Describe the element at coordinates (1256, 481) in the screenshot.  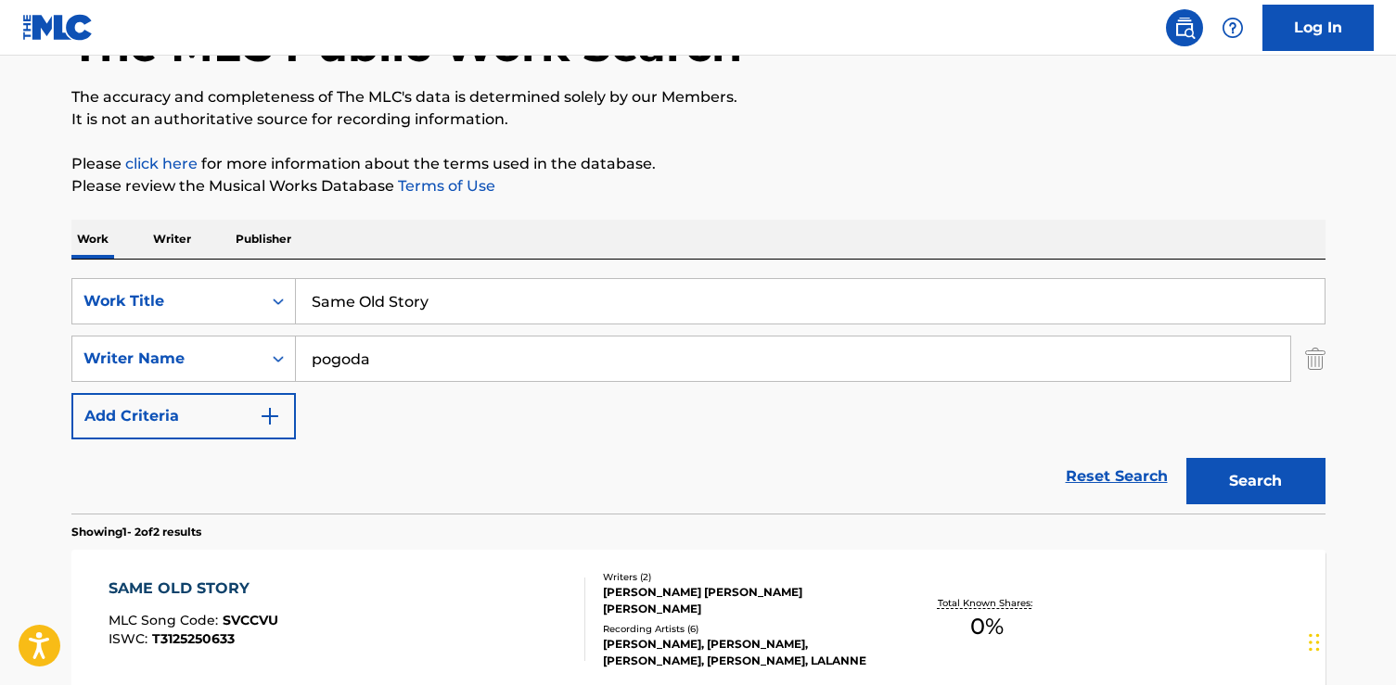
I see `button: Search` at that location.